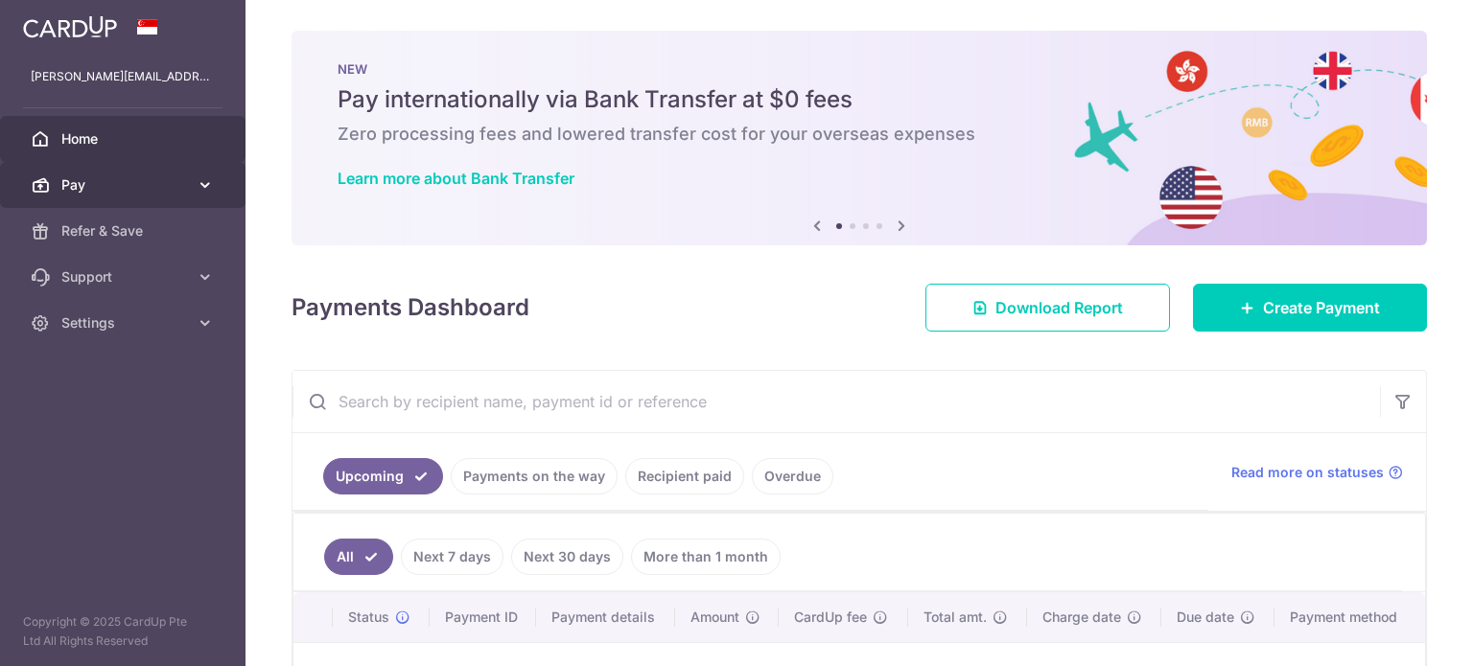  What do you see at coordinates (125, 231) in the screenshot?
I see `span: Refer & Save` at bounding box center [125, 231].